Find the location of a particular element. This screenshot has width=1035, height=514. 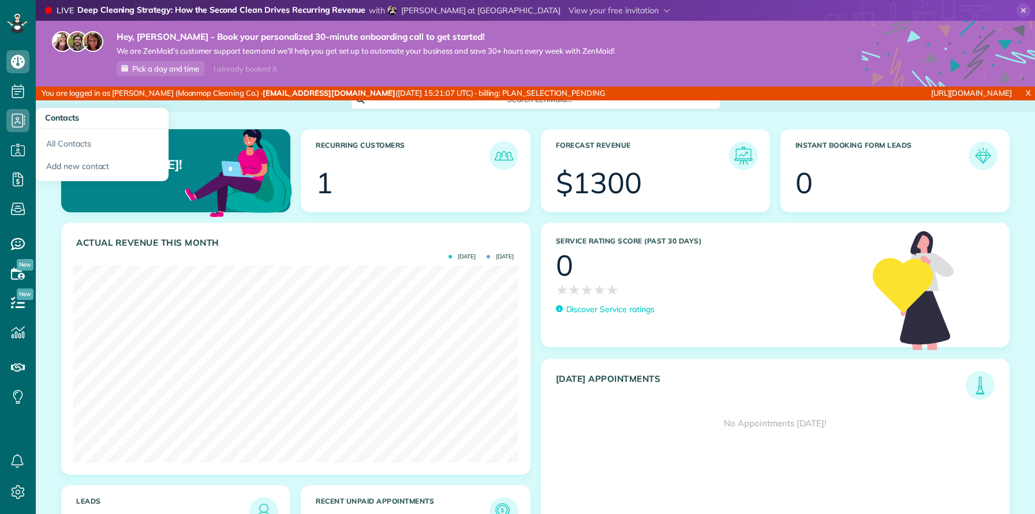

span: Pick a day and time is located at coordinates (166, 69).